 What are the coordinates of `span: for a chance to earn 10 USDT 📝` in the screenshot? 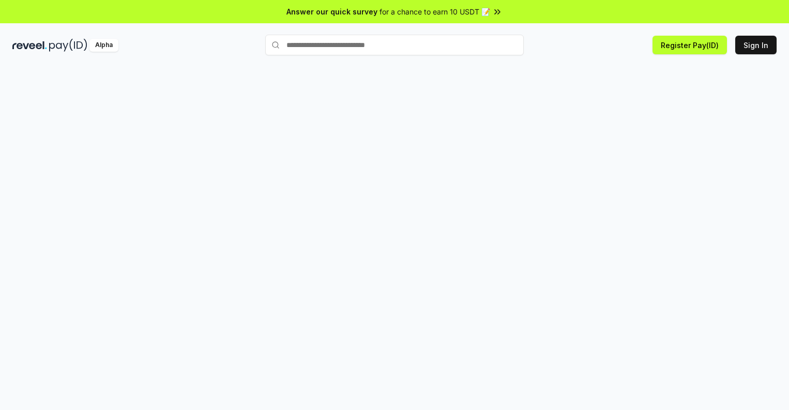 It's located at (435, 11).